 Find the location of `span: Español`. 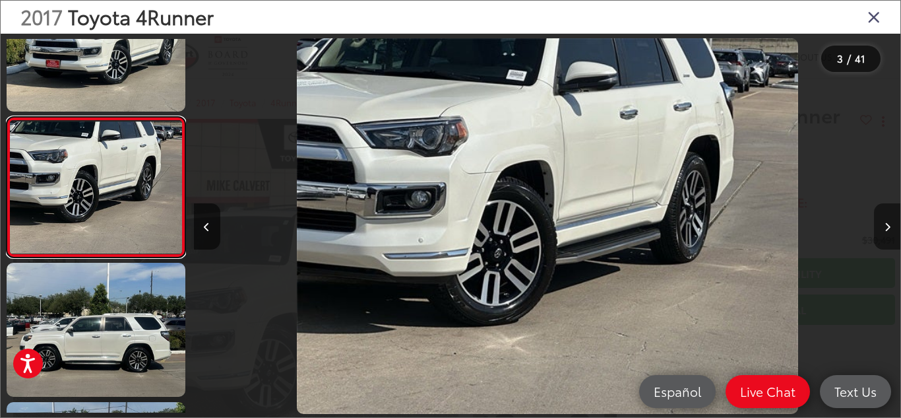

span: Español is located at coordinates (678, 391).